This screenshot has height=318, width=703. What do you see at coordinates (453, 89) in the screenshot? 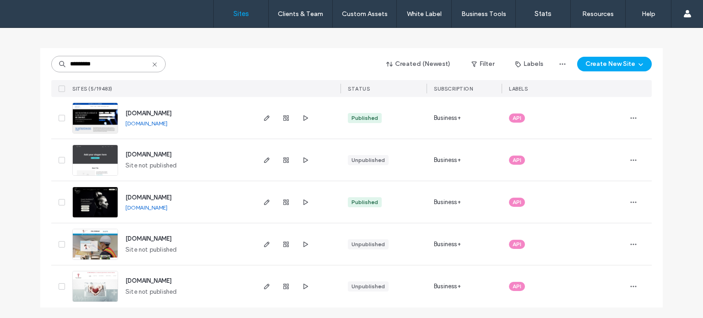
I see `span: SUBSCRIPTION` at bounding box center [453, 89].